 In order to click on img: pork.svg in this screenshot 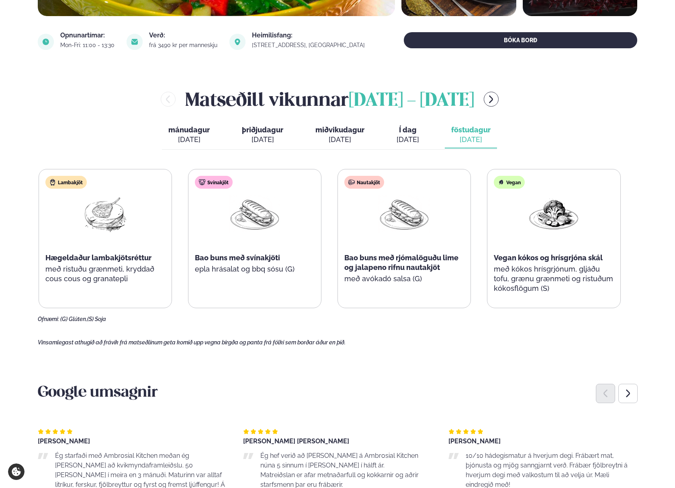, I will do `click(202, 182)`.